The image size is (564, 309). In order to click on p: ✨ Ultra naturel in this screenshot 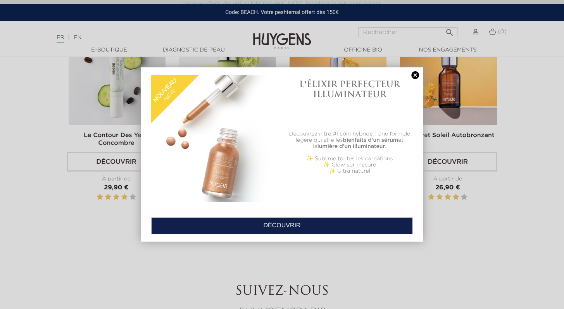, I will do `click(349, 171)`.